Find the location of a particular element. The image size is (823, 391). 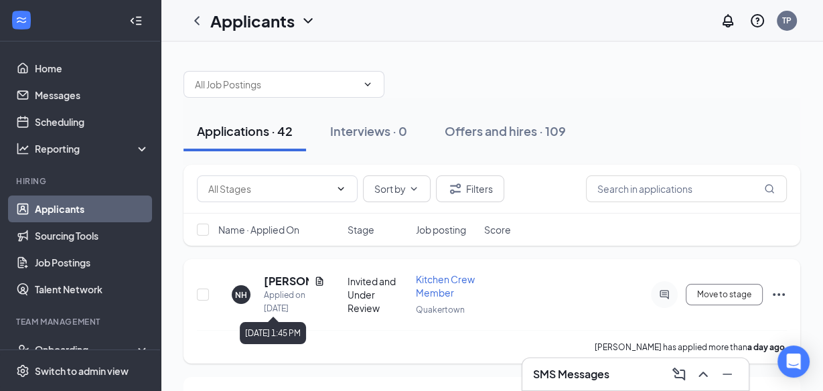

svg: Settings is located at coordinates (23, 371).